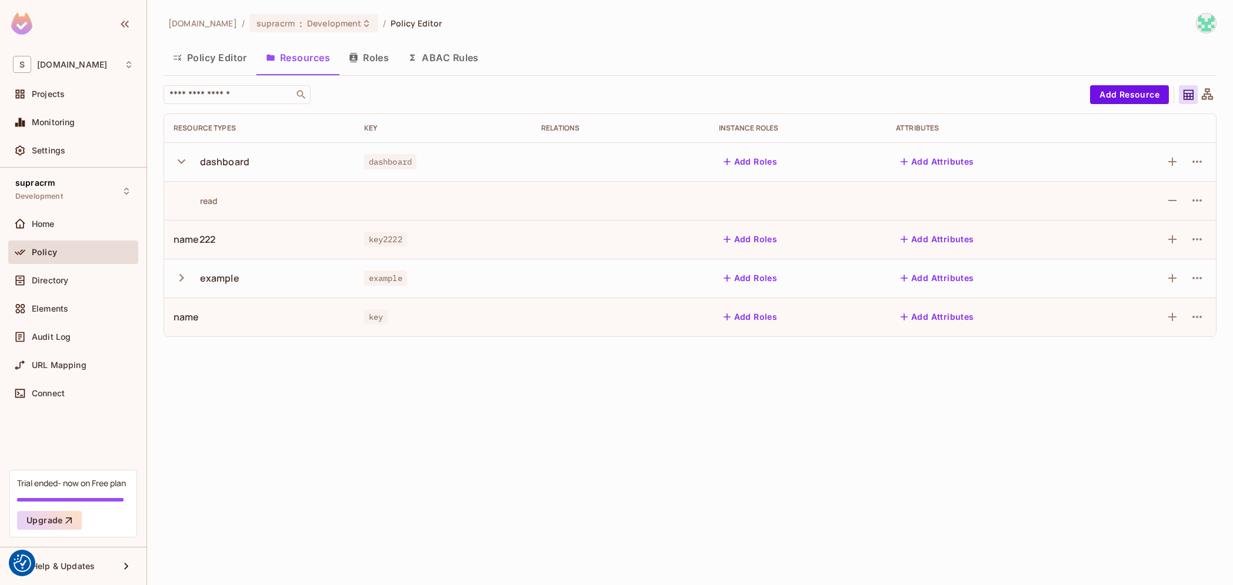 The height and width of the screenshot is (585, 1233). I want to click on div: Instance roles, so click(797, 128).